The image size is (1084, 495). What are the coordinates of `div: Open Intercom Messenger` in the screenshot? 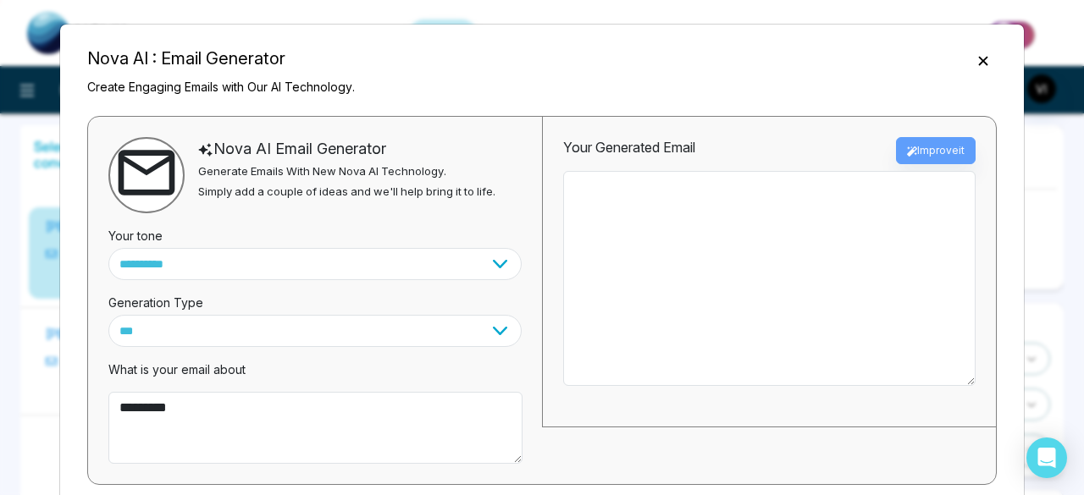 It's located at (1047, 458).